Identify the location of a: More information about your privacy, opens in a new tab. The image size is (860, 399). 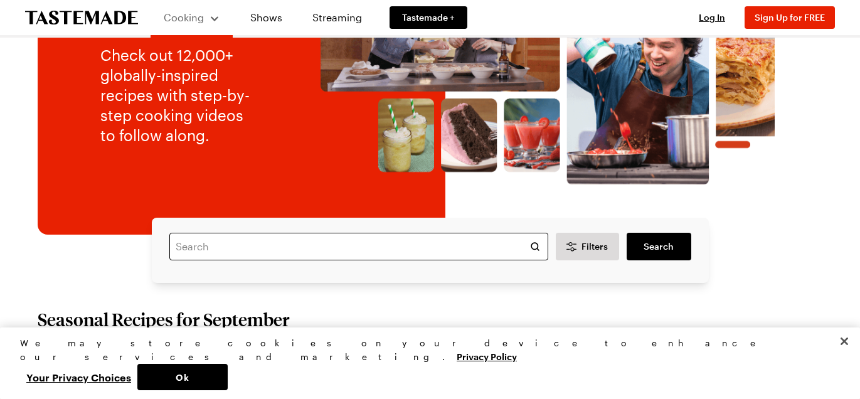
(487, 356).